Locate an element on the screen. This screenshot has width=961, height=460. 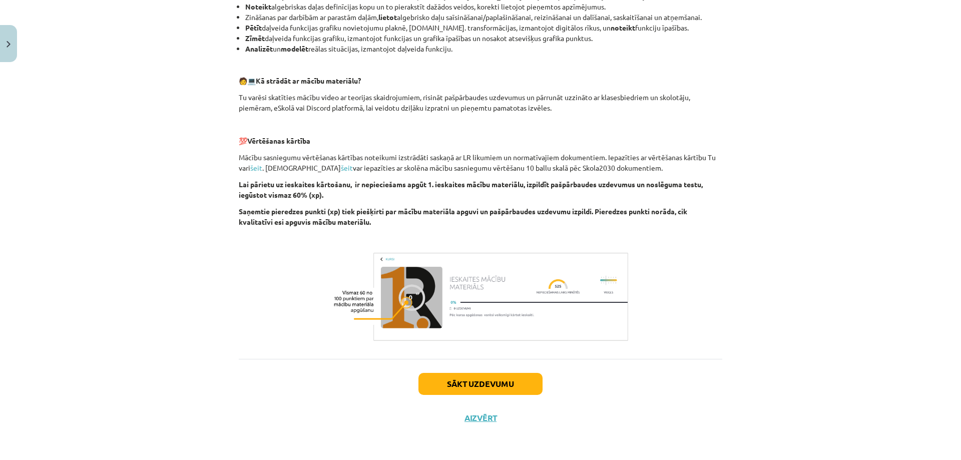
strong: Lai pārietu uz ieskaites kārtošanu, ir nepieciešams apgūt 1. ieskaites mācību materiālu, izpildīt... is located at coordinates (471, 189).